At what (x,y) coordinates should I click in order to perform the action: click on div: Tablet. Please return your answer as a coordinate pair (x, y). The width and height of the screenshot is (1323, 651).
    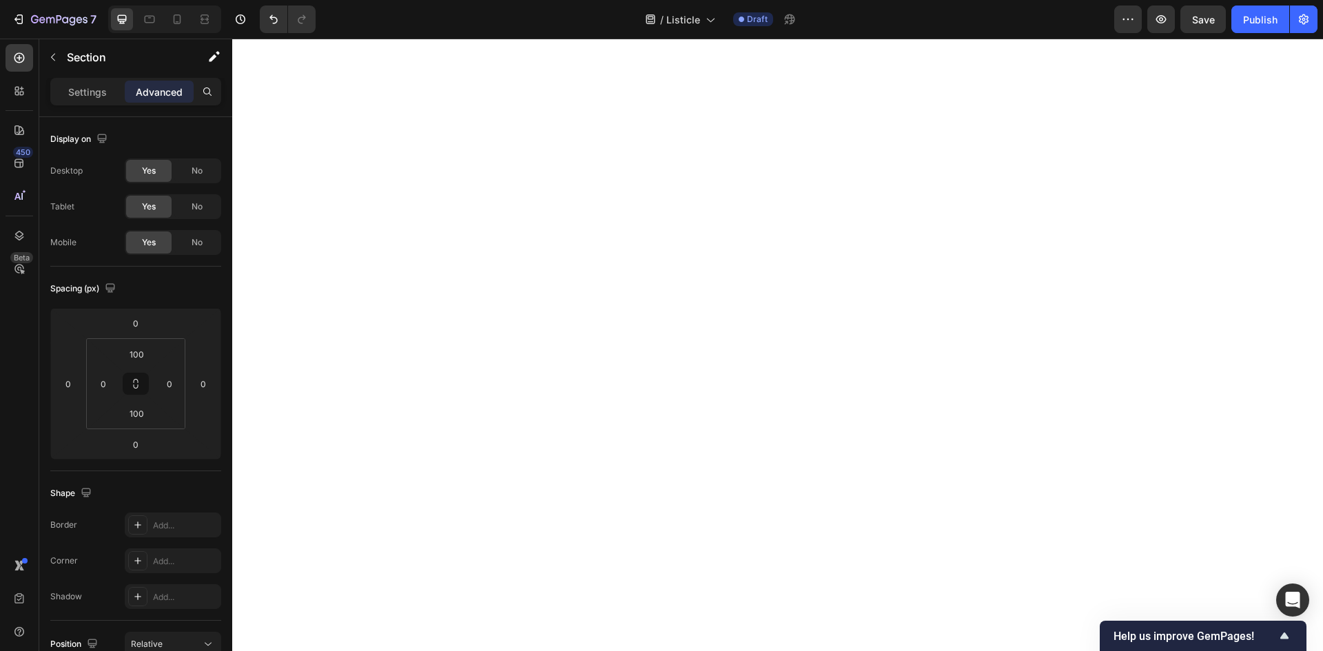
    Looking at the image, I should click on (62, 207).